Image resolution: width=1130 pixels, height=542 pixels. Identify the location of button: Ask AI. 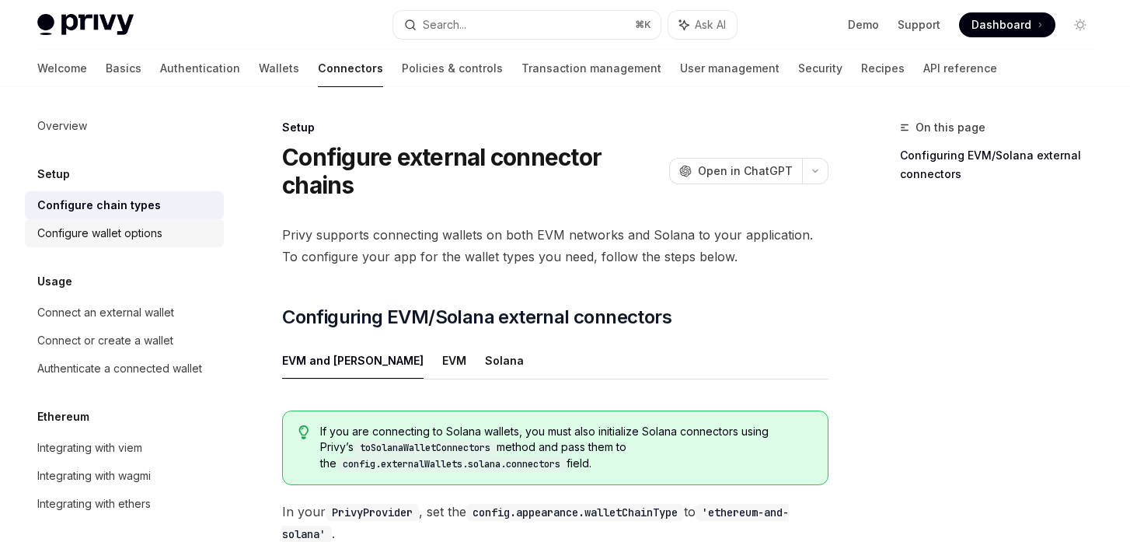
(703, 25).